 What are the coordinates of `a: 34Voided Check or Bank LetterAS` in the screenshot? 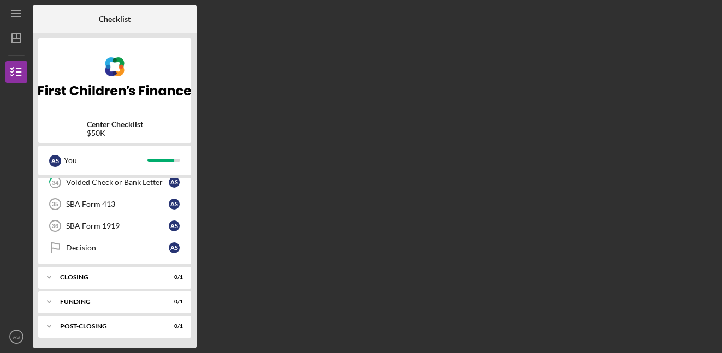 It's located at (115, 182).